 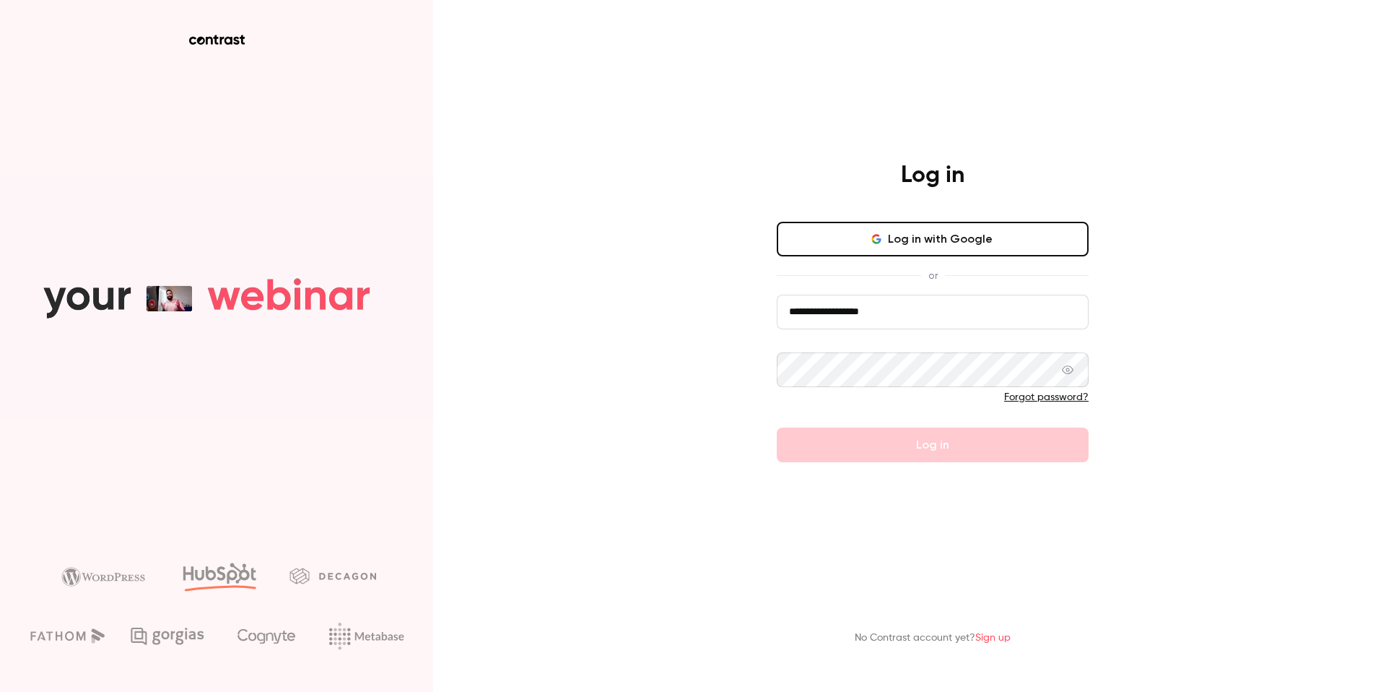 What do you see at coordinates (933, 637) in the screenshot?
I see `p: No Contrast account yet?` at bounding box center [933, 637].